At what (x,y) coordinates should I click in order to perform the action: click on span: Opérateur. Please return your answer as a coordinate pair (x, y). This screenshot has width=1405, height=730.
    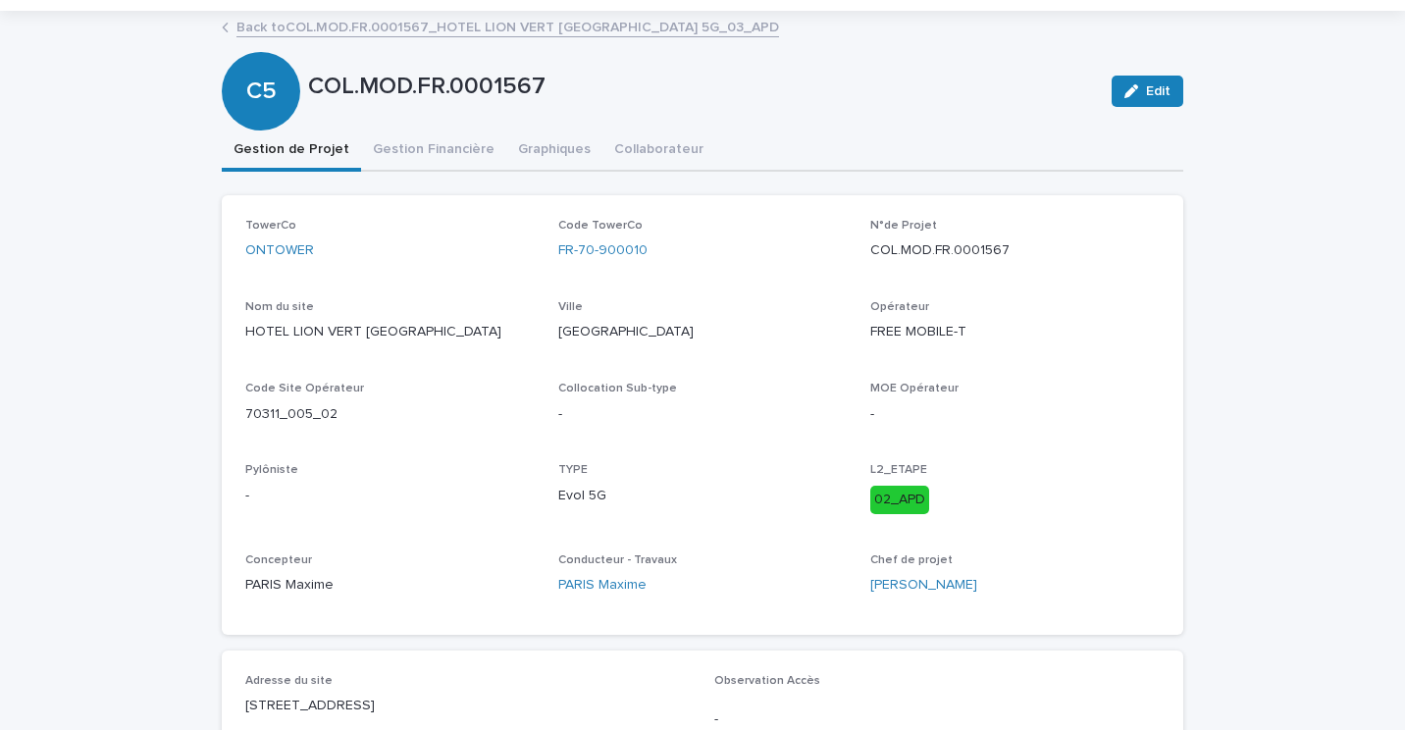
    Looking at the image, I should click on (900, 307).